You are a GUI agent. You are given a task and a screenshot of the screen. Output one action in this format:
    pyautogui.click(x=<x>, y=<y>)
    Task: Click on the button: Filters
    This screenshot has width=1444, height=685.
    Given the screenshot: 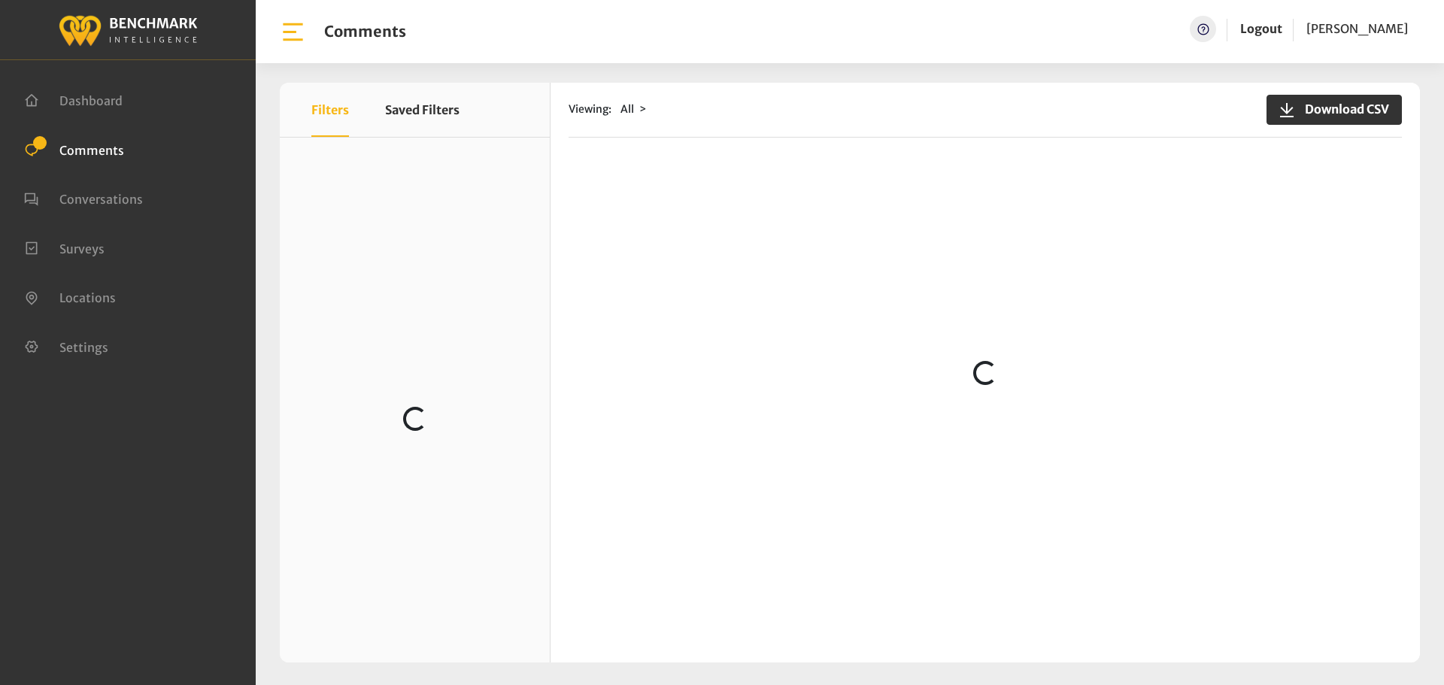 What is the action you would take?
    pyautogui.click(x=330, y=110)
    